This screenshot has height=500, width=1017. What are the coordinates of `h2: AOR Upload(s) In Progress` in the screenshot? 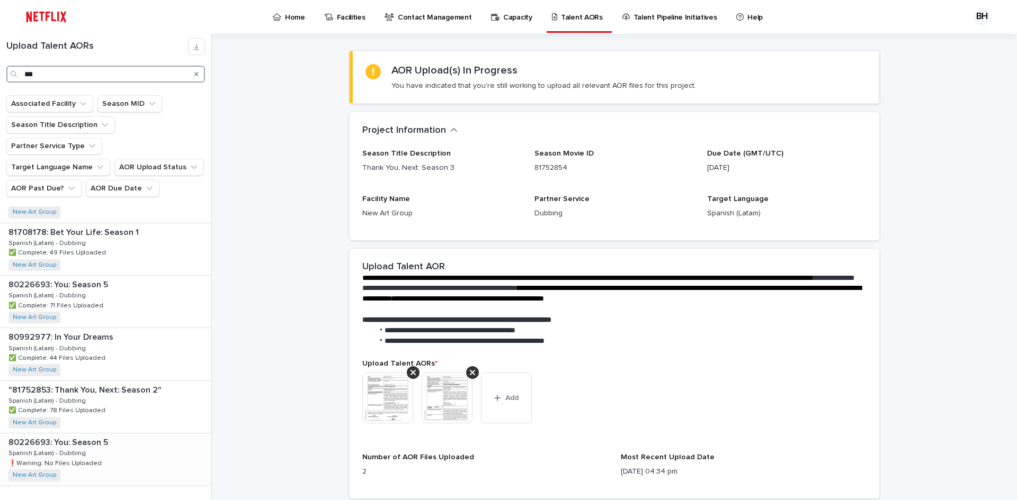 It's located at (454, 70).